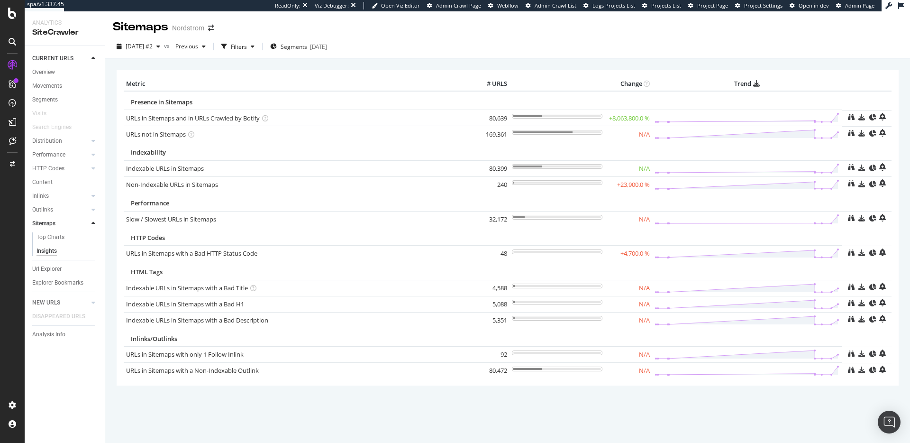  What do you see at coordinates (551, 6) in the screenshot?
I see `a: Admin Crawl List` at bounding box center [551, 6].